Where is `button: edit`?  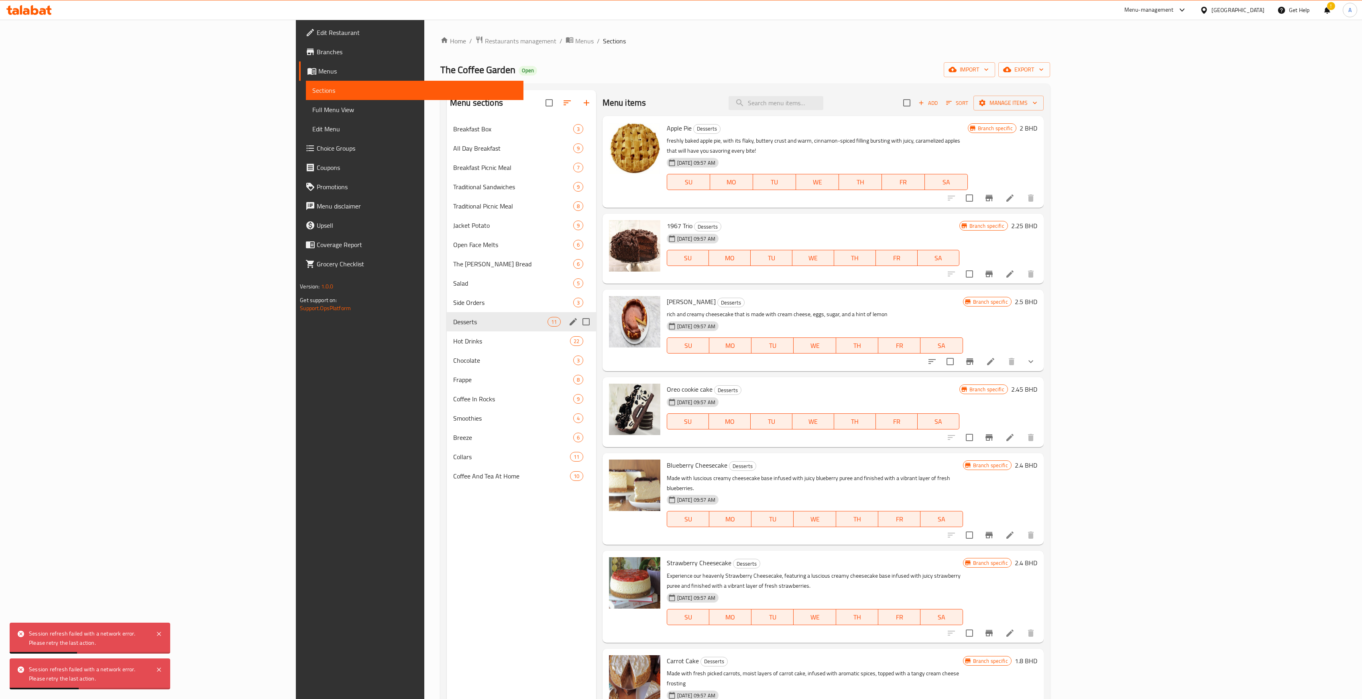 button: edit is located at coordinates (573, 322).